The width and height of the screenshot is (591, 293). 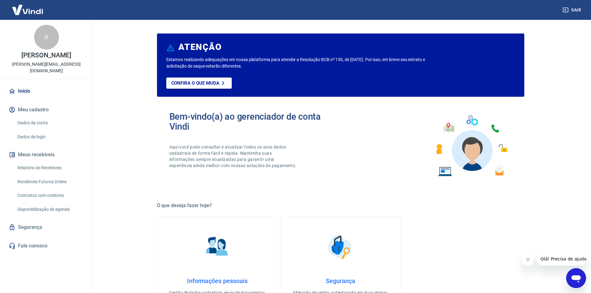 What do you see at coordinates (50, 123) in the screenshot?
I see `a: Dados da conta` at bounding box center [50, 123].